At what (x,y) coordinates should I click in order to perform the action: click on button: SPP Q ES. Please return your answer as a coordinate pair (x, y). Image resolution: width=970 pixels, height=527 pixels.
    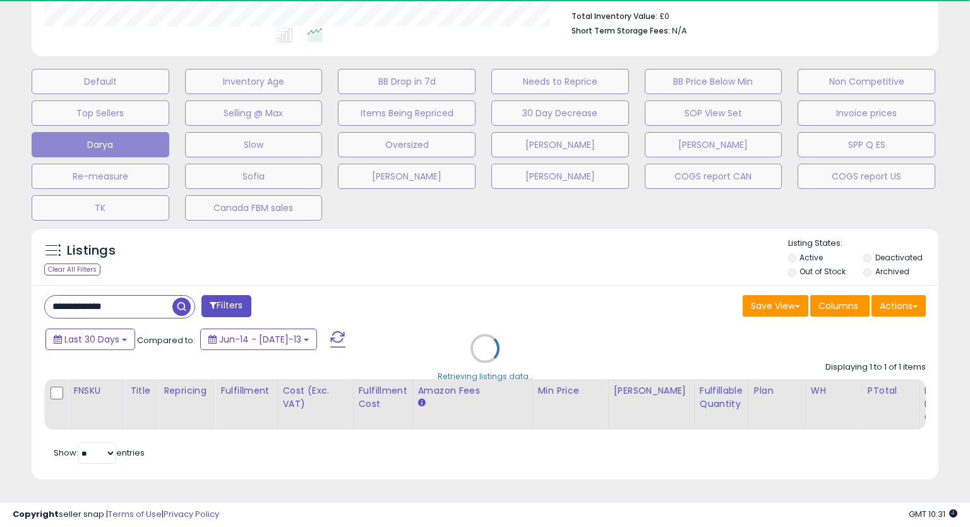
    Looking at the image, I should click on (866, 145).